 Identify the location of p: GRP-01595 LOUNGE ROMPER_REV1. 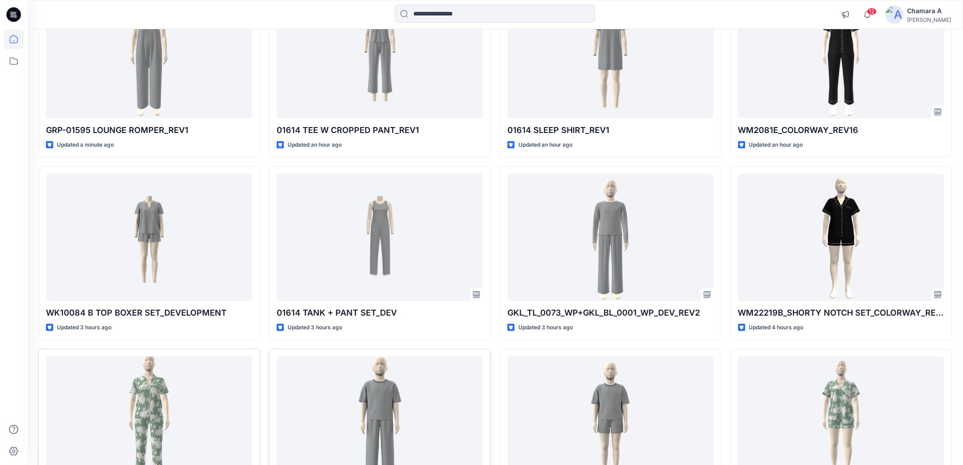
(149, 130).